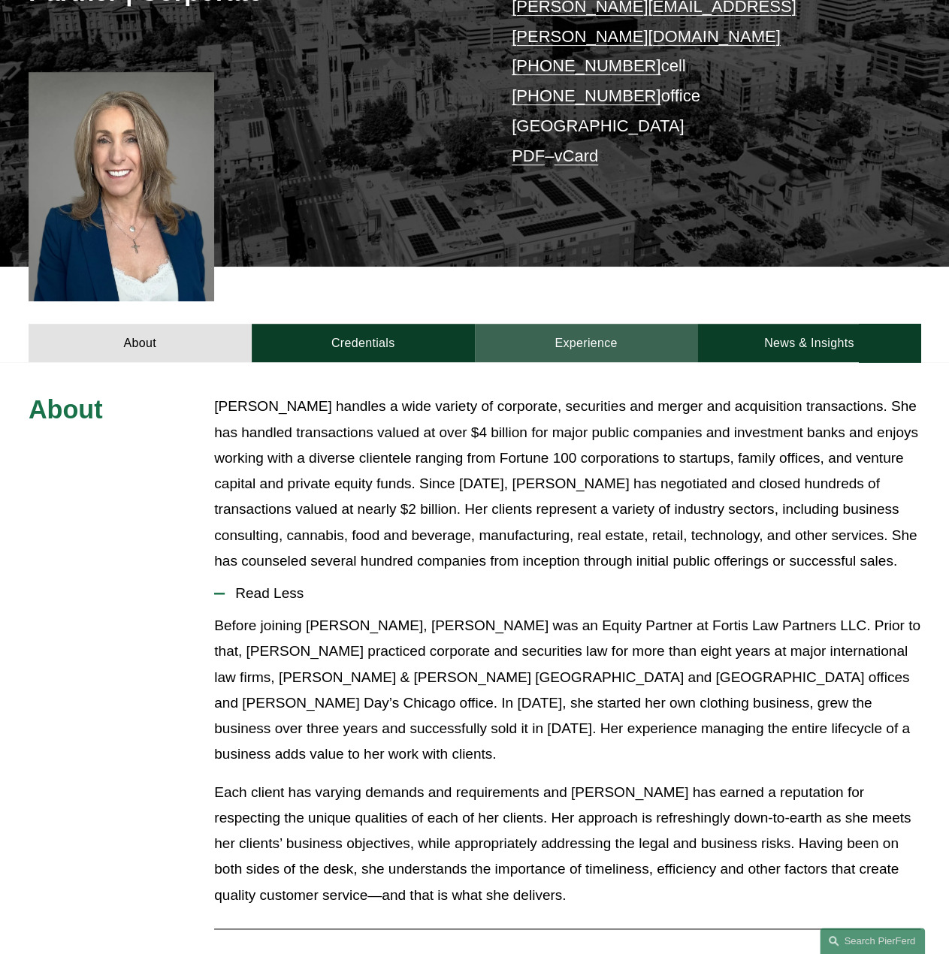 The height and width of the screenshot is (954, 949). What do you see at coordinates (573, 594) in the screenshot?
I see `span: Read Less` at bounding box center [573, 594].